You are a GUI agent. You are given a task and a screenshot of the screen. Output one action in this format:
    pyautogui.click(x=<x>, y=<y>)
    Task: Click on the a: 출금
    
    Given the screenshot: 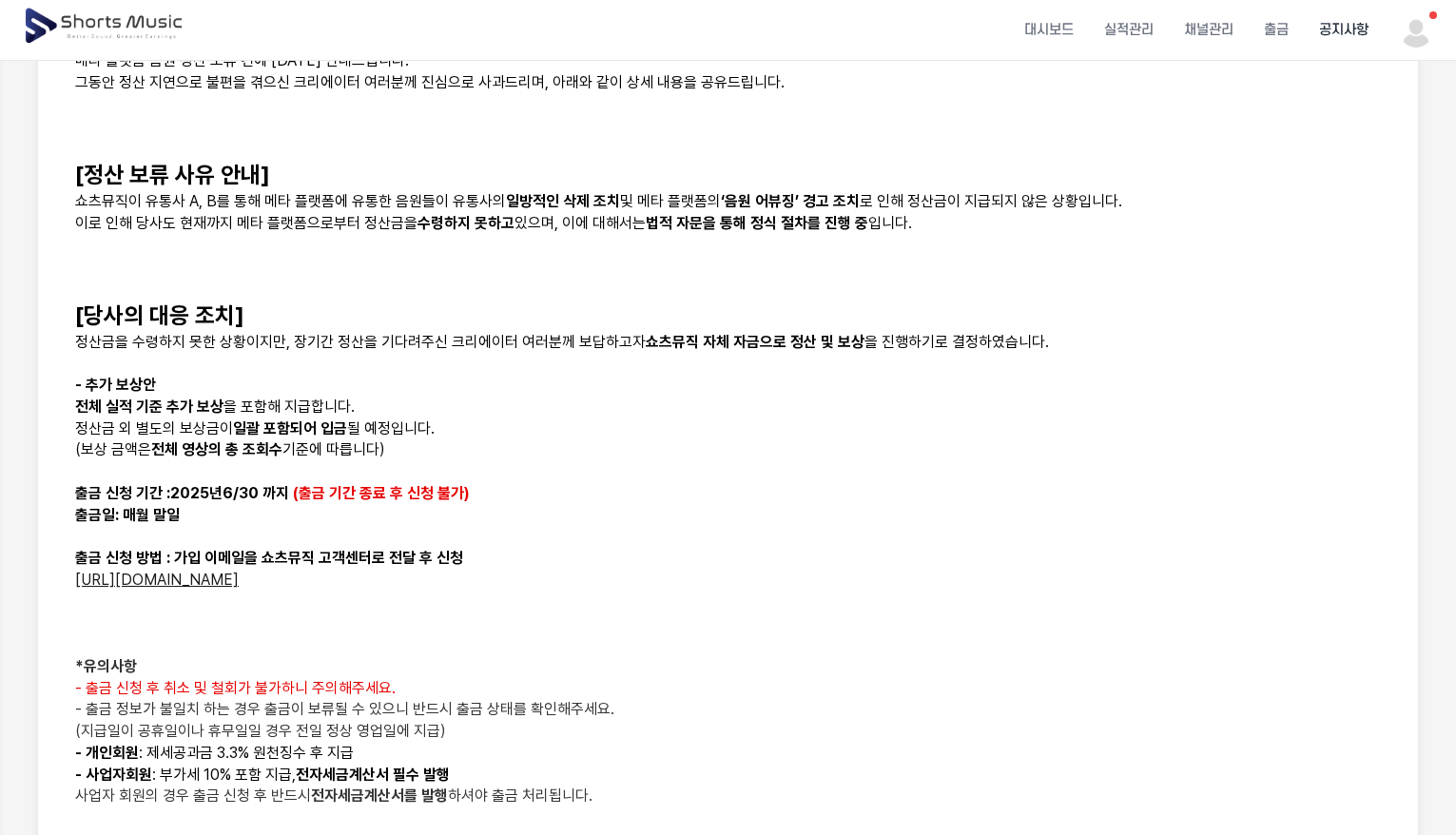 What is the action you would take?
    pyautogui.click(x=1276, y=30)
    